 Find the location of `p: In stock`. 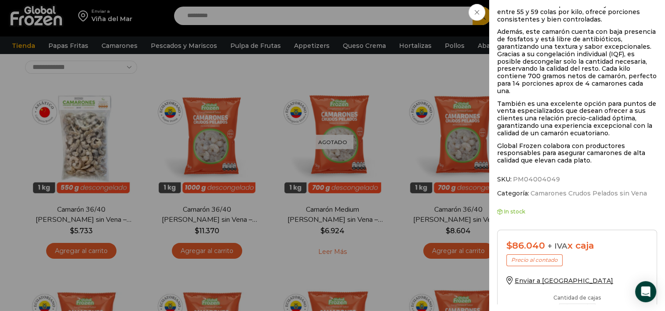

p: In stock is located at coordinates (577, 211).